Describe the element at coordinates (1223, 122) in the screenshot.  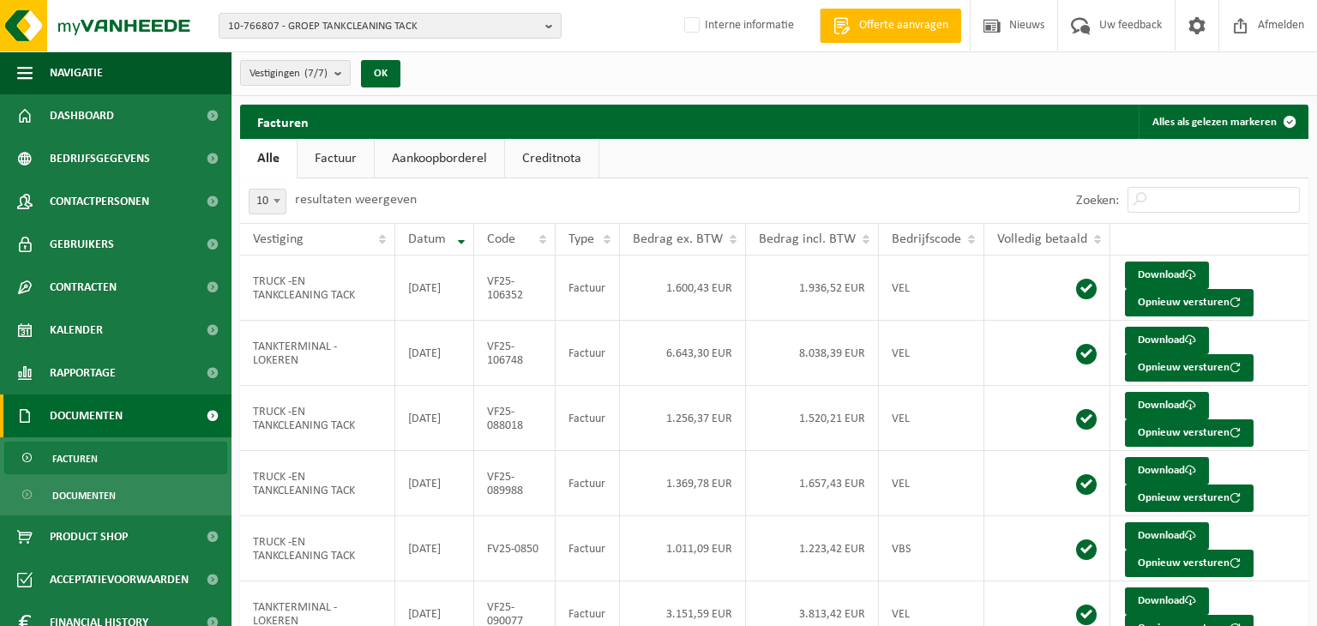
I see `button: Alles als gelezen markeren` at that location.